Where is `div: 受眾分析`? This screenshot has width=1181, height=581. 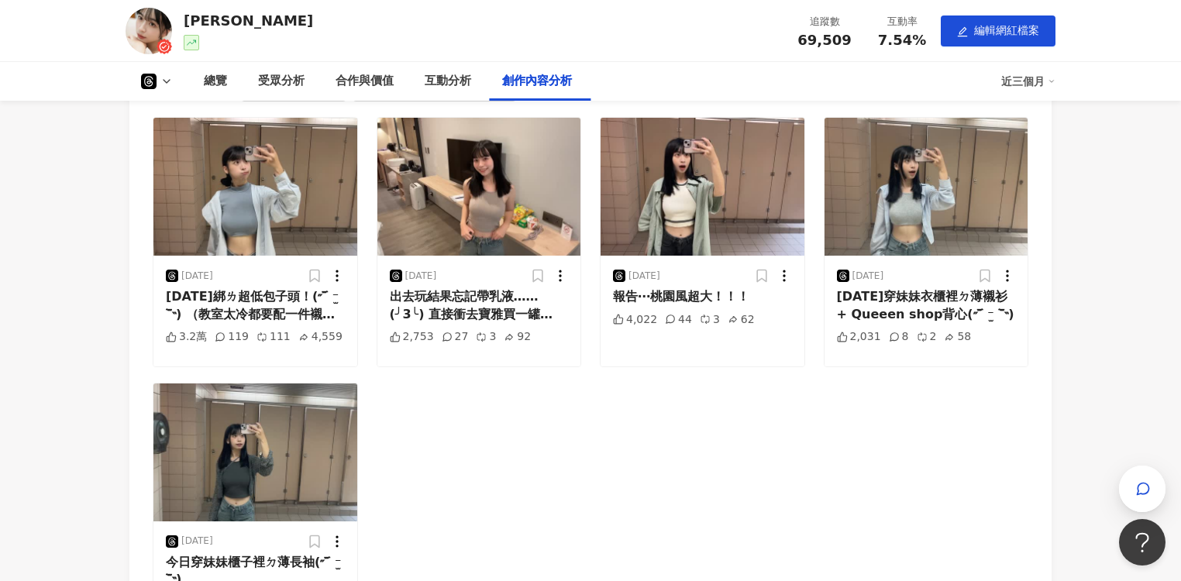
div: 受眾分析 is located at coordinates (281, 81).